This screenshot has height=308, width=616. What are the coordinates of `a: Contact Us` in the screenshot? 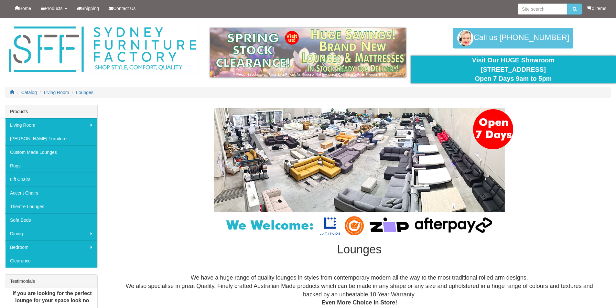 It's located at (122, 8).